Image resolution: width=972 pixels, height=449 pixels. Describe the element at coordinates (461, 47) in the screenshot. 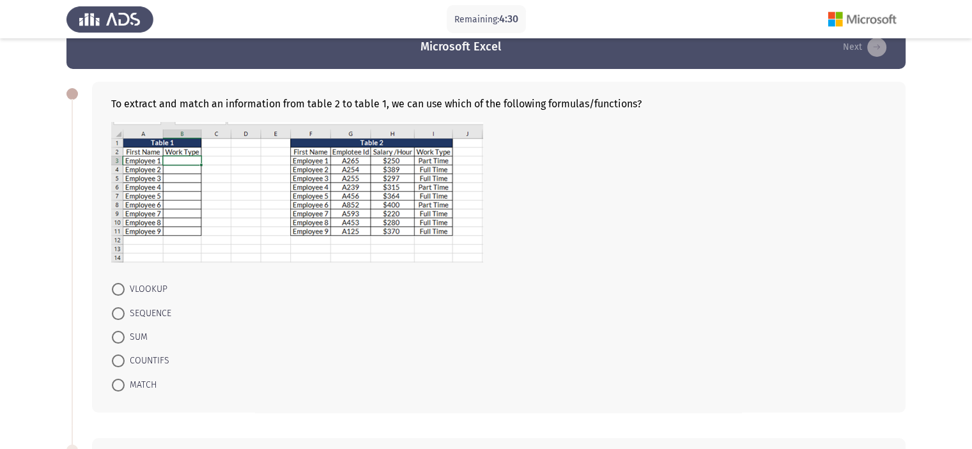

I see `h3: Microsoft Excel` at that location.